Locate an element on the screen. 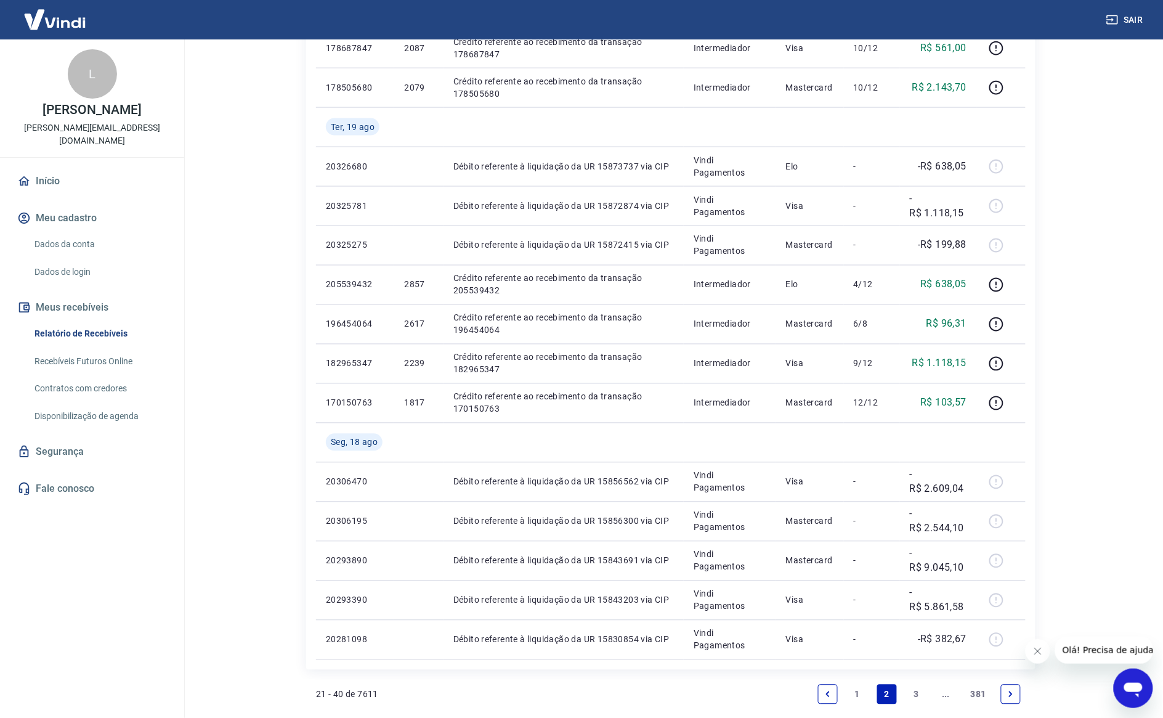 Image resolution: width=1163 pixels, height=718 pixels. p: Débito referente à liquidação da UR 15856562 via CIP is located at coordinates (564, 482).